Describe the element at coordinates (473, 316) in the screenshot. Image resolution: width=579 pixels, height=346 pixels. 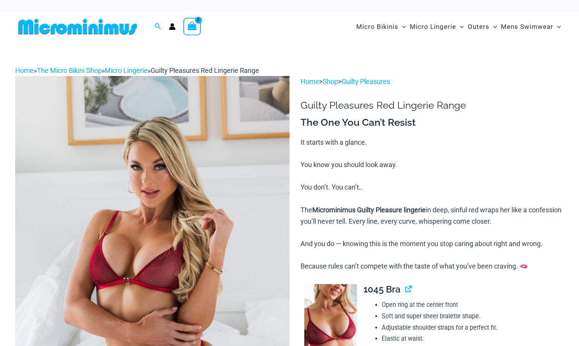
I see `li: Soft and super sheer bralette shape.` at that location.